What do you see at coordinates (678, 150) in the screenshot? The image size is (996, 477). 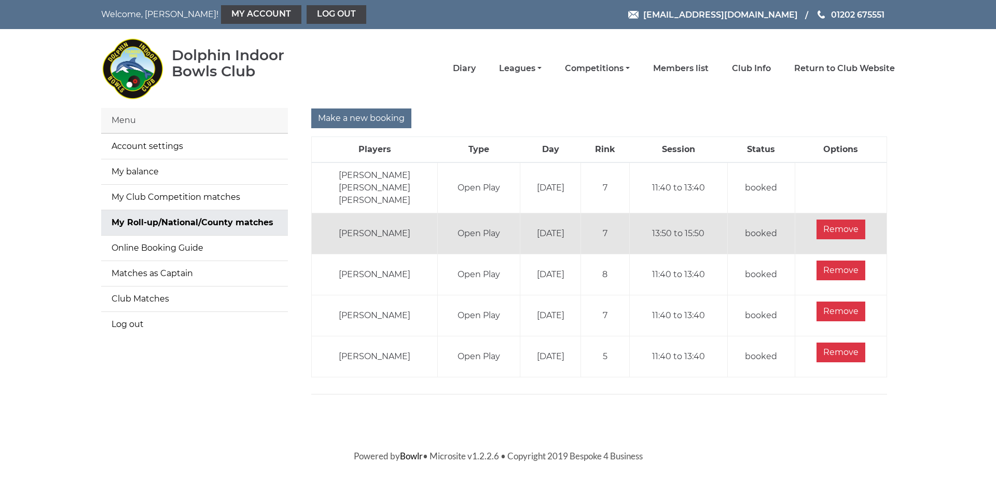 I see `th: Session` at bounding box center [678, 150].